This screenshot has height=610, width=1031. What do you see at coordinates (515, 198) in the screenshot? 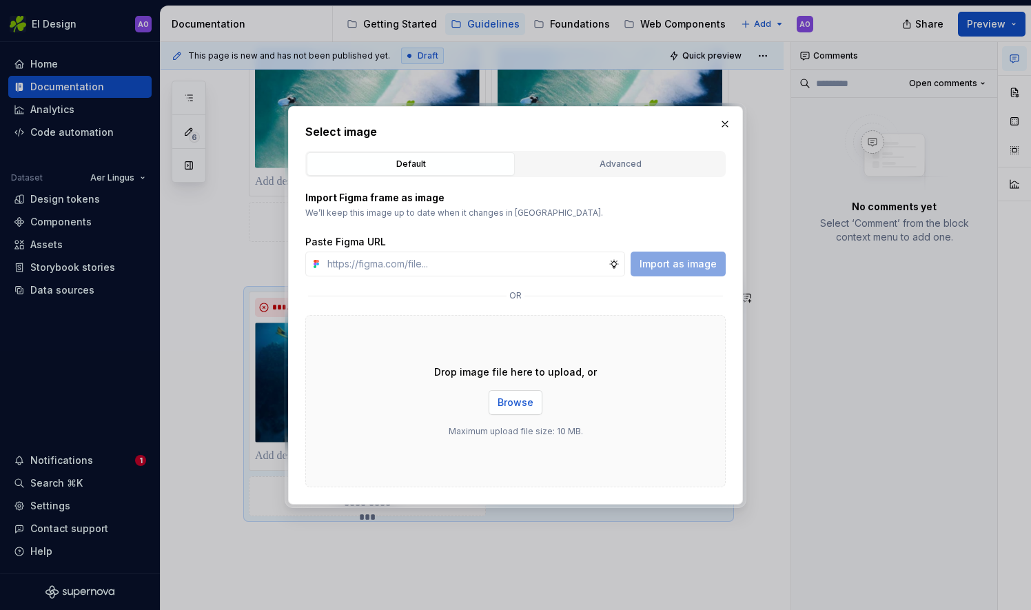
I see `p: Import Figma frame as image` at bounding box center [515, 198].